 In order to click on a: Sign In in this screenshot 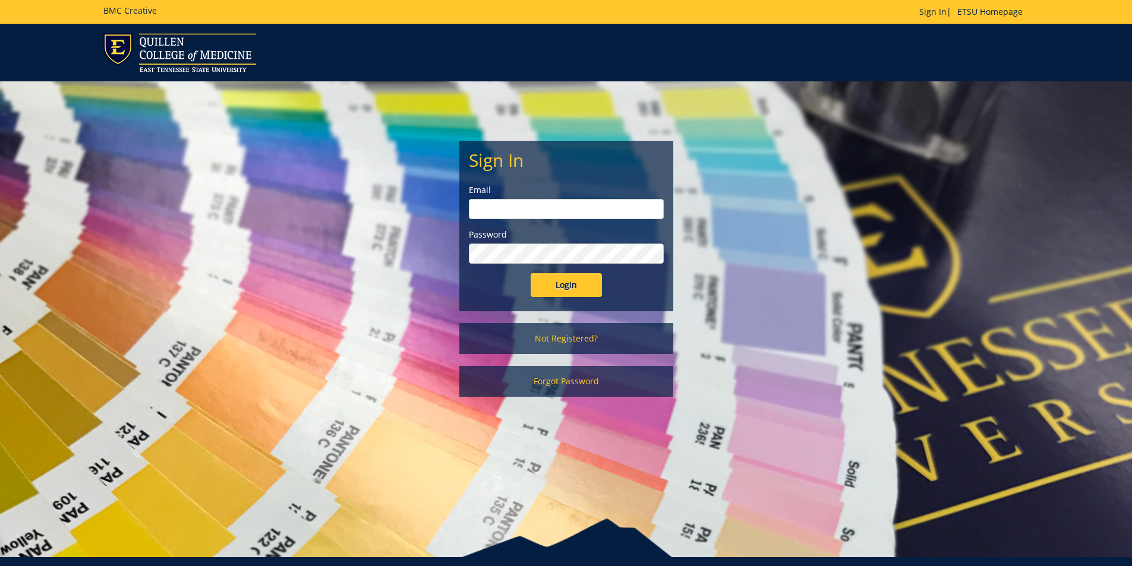, I will do `click(933, 11)`.